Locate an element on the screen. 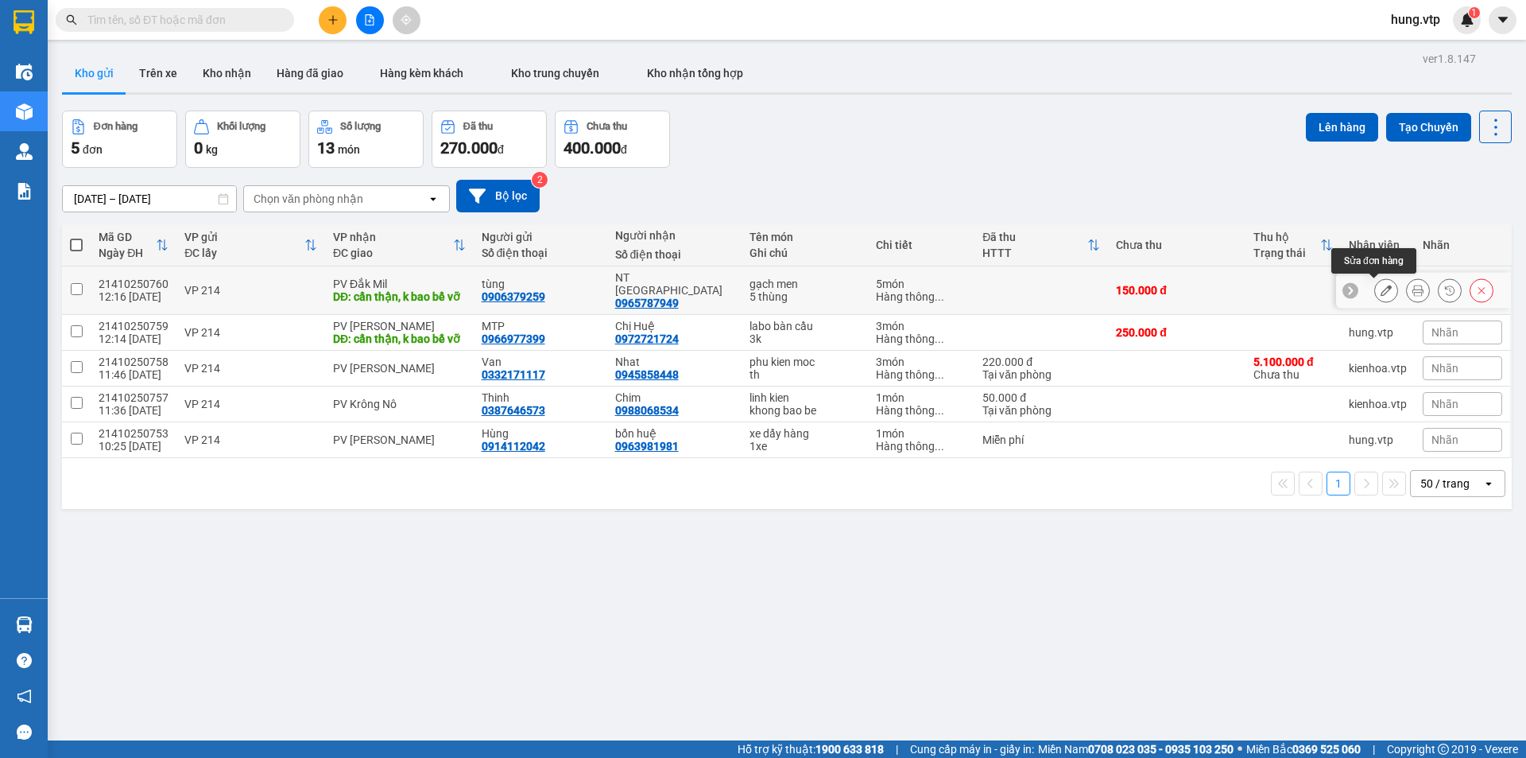 The width and height of the screenshot is (1526, 758). button: Số lượng13món is located at coordinates (366, 139).